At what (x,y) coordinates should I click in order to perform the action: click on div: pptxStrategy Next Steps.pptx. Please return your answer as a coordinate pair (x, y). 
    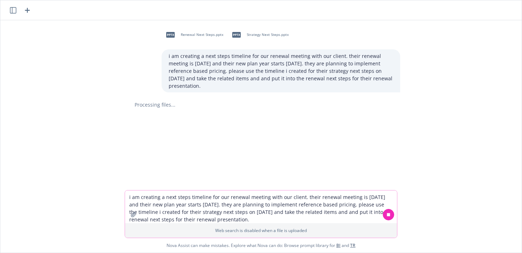
    Looking at the image, I should click on (259, 35).